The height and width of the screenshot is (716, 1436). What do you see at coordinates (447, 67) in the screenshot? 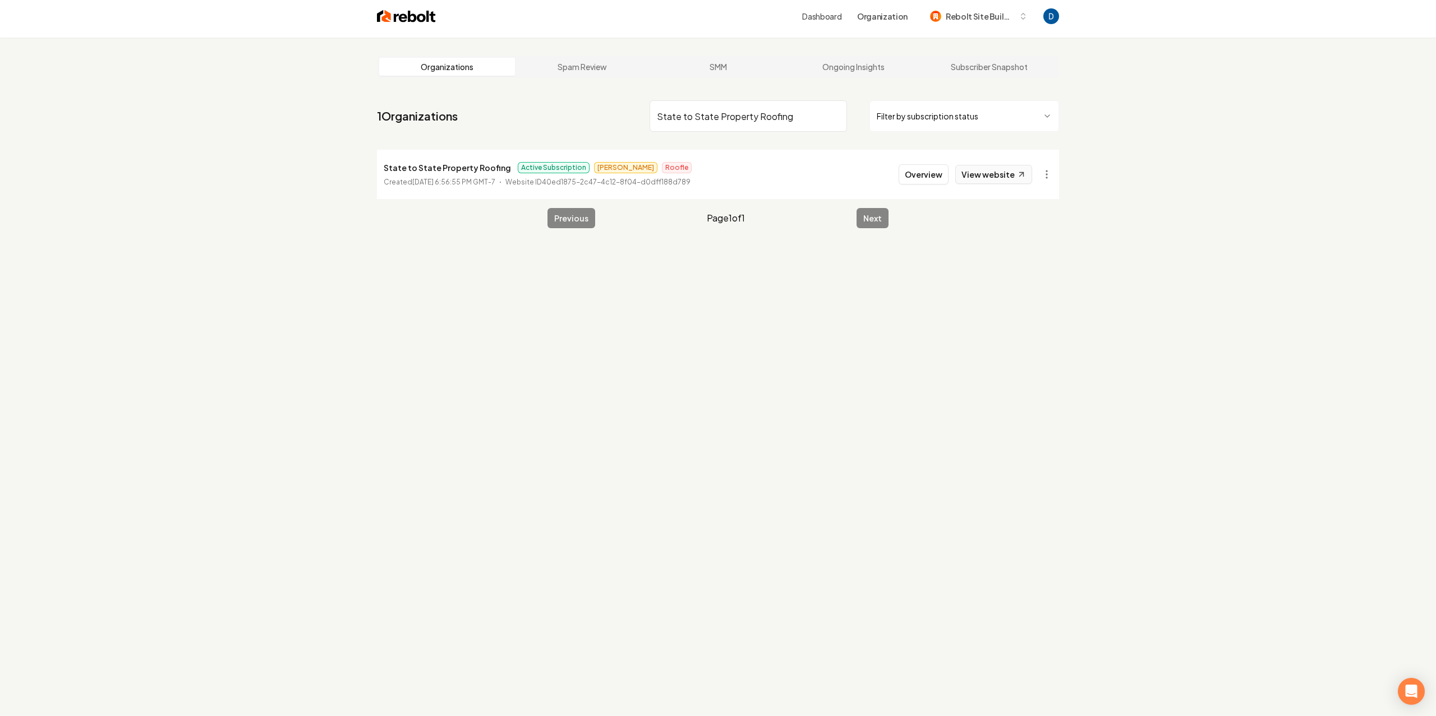
I see `a: Organizations` at bounding box center [447, 67].